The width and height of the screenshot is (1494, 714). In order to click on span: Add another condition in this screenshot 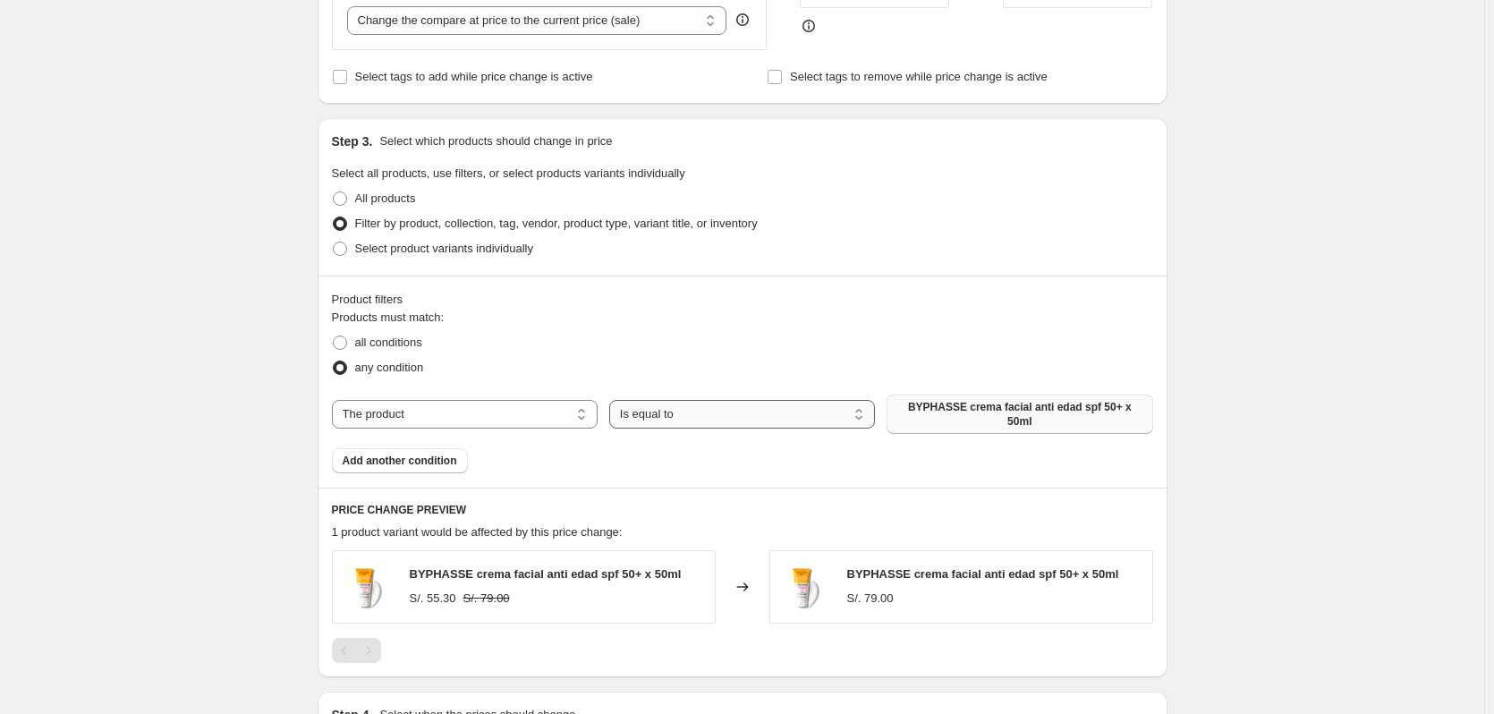, I will do `click(400, 461)`.